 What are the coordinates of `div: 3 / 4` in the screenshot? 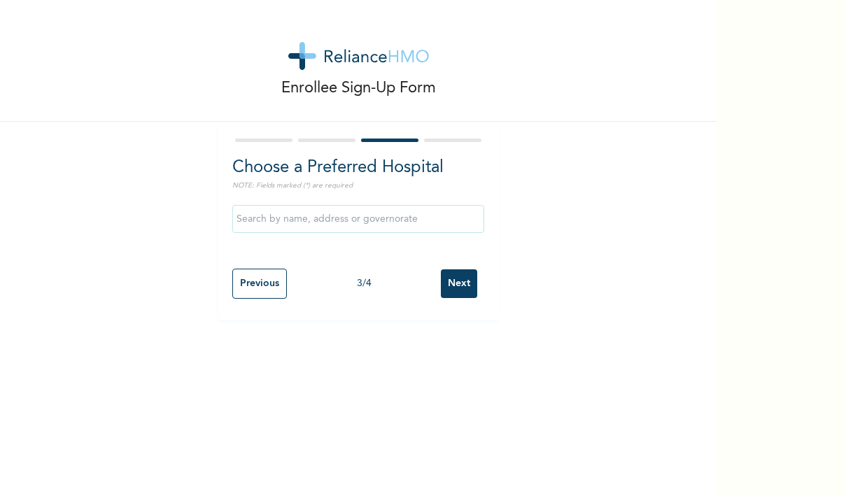 It's located at (364, 283).